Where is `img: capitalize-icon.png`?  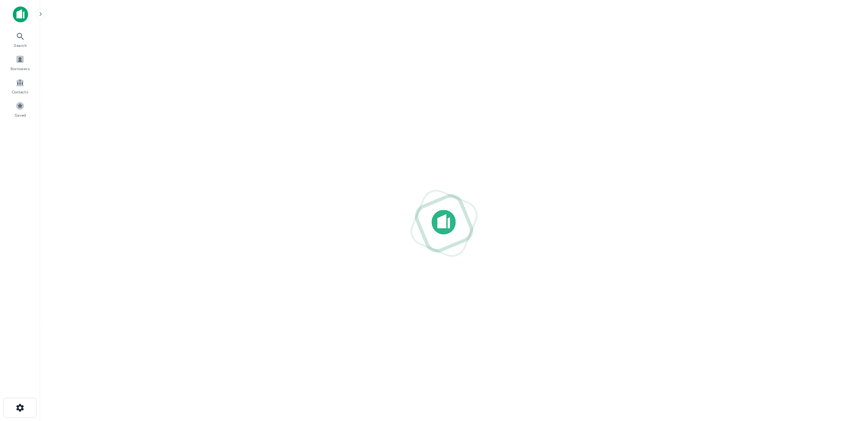
img: capitalize-icon.png is located at coordinates (20, 14).